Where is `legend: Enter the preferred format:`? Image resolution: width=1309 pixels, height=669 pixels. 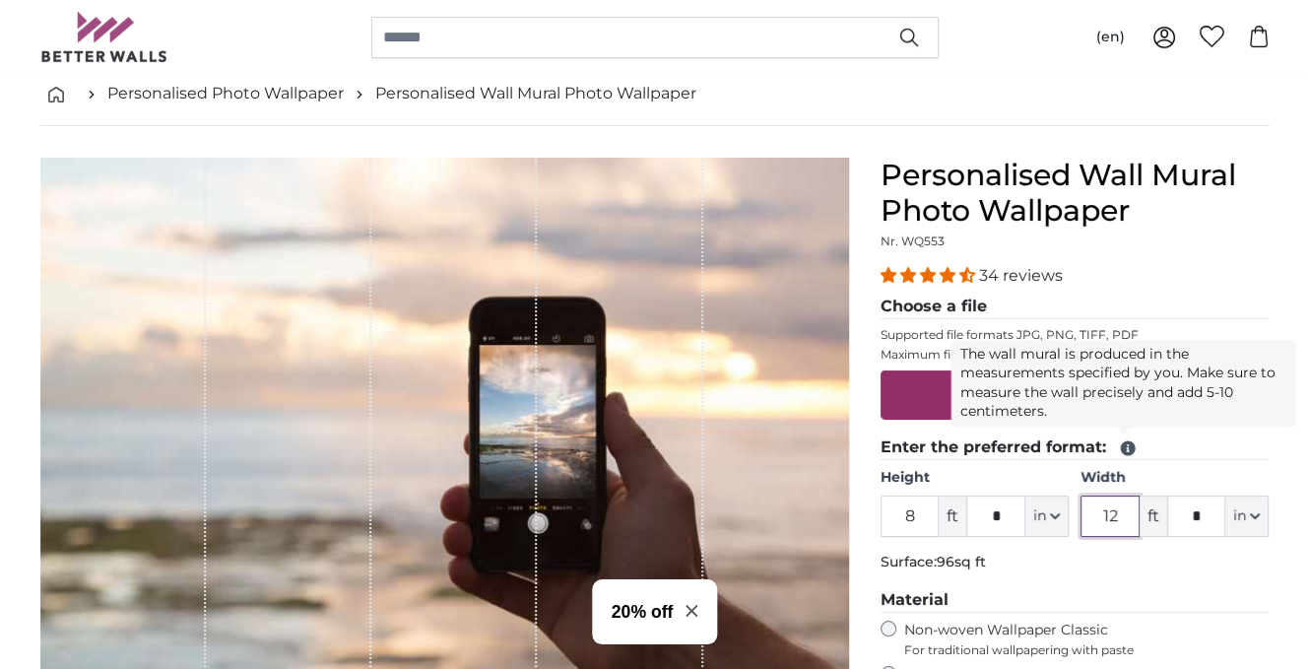 legend: Enter the preferred format: is located at coordinates (1075, 447).